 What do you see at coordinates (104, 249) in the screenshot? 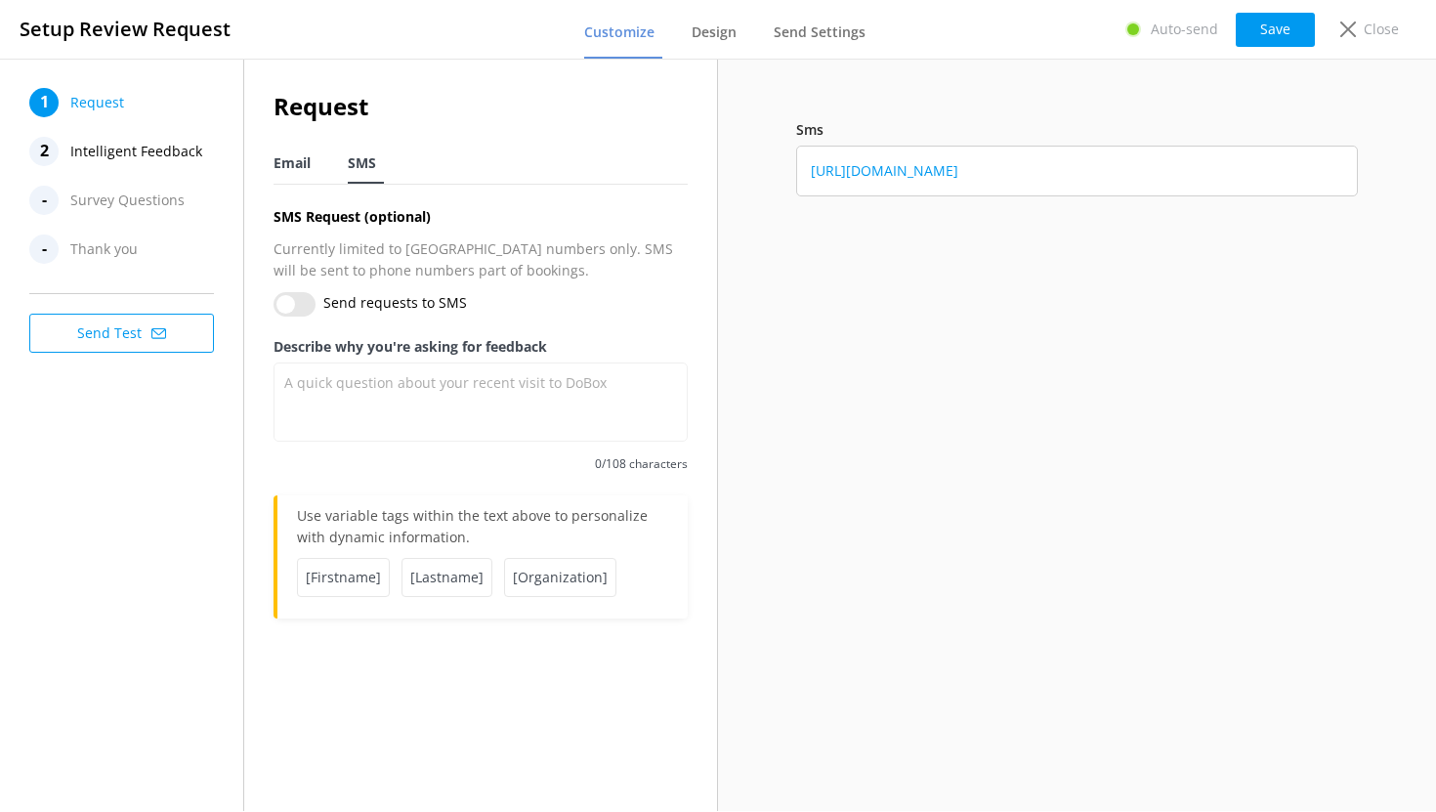
I see `span: Thank you` at bounding box center [104, 249].